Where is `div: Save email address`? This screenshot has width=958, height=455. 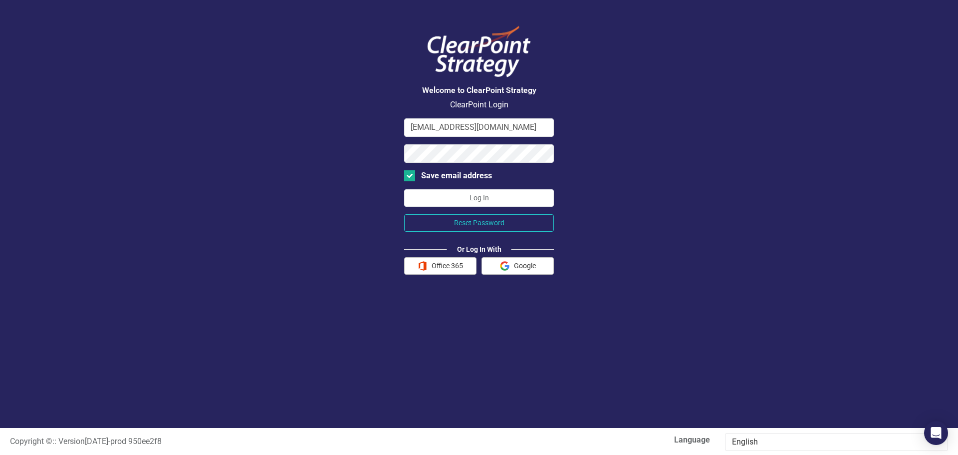 div: Save email address is located at coordinates (457, 176).